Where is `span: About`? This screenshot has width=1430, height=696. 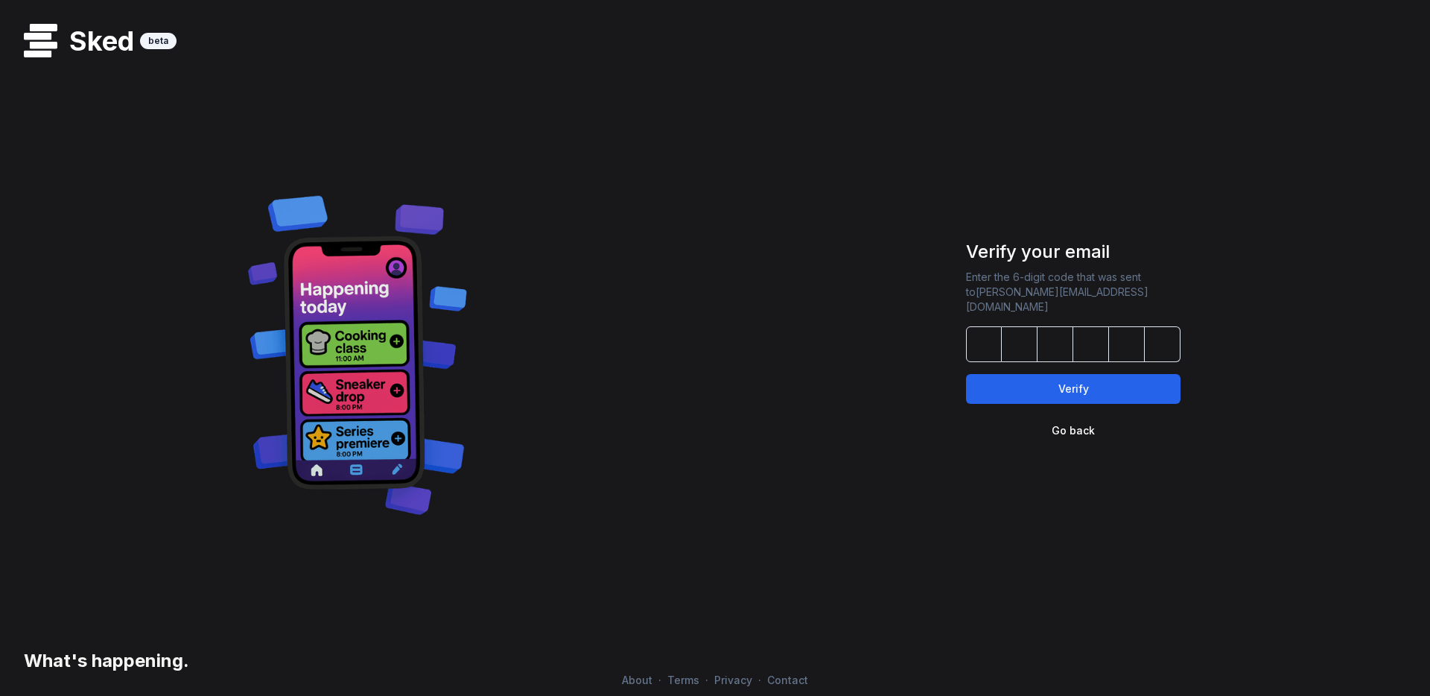 span: About is located at coordinates (637, 679).